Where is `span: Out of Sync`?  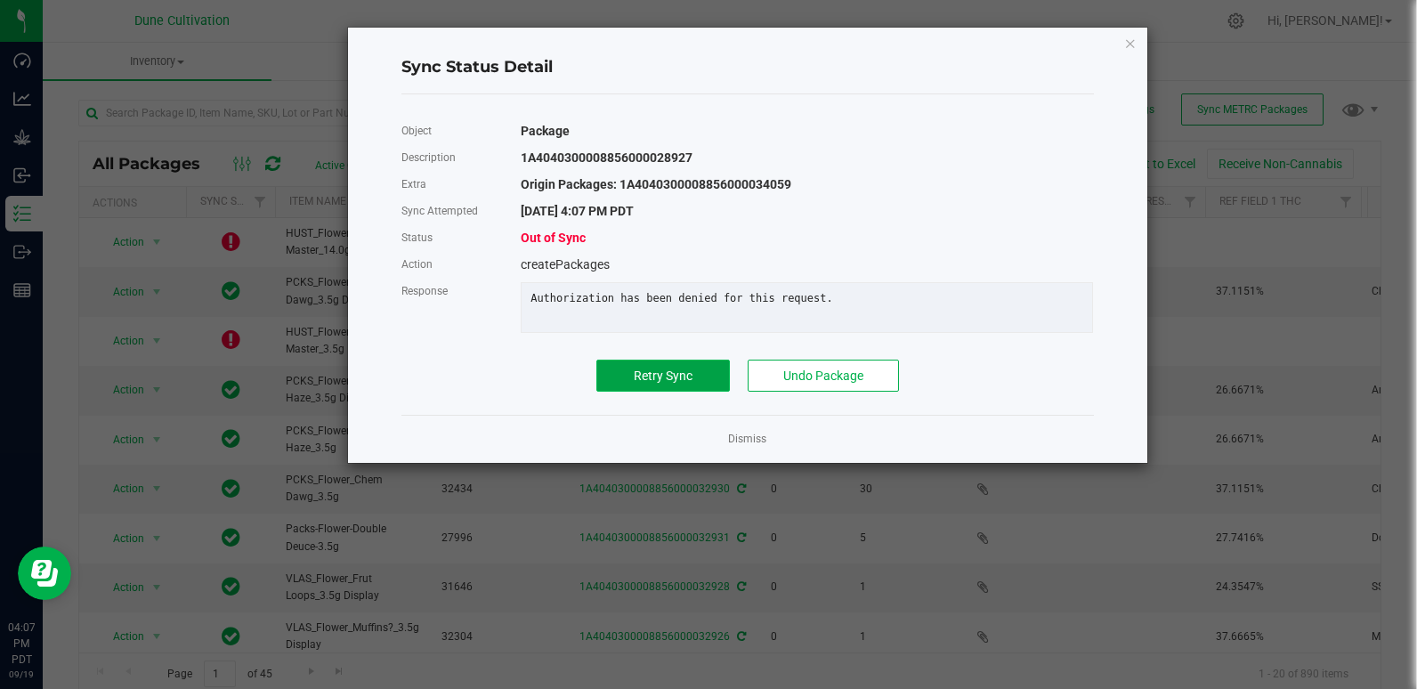
span: Out of Sync is located at coordinates (553, 238).